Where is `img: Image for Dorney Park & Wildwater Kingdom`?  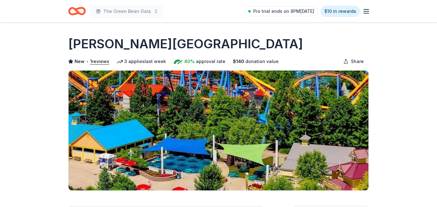 img: Image for Dorney Park & Wildwater Kingdom is located at coordinates (218, 130).